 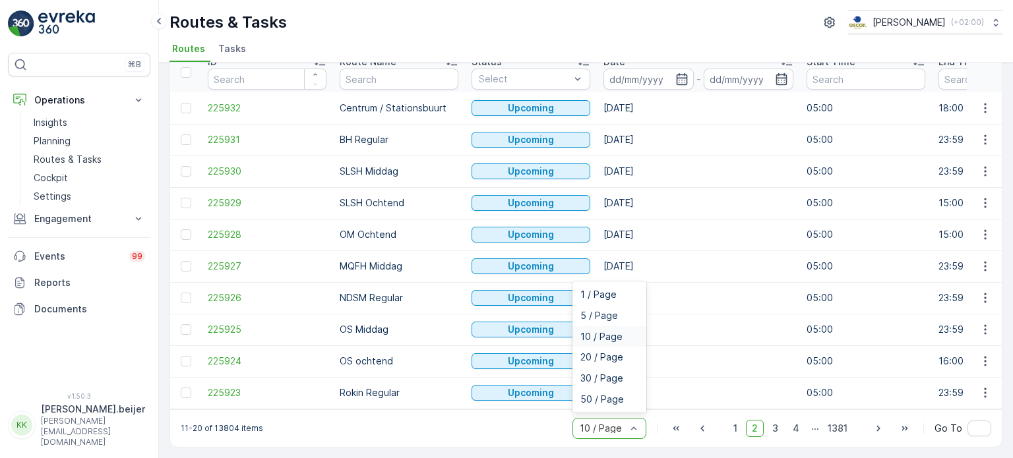 What do you see at coordinates (267, 393) in the screenshot?
I see `a: 225923` at bounding box center [267, 393].